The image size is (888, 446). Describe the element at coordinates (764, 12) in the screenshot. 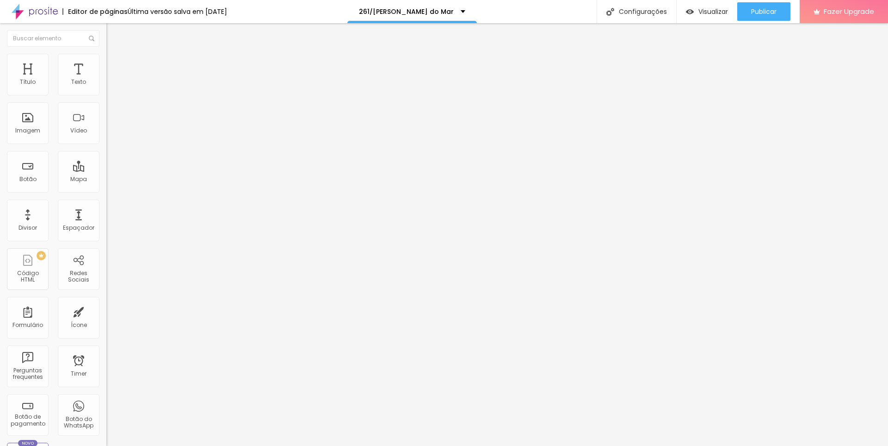

I see `span: Publicar` at that location.